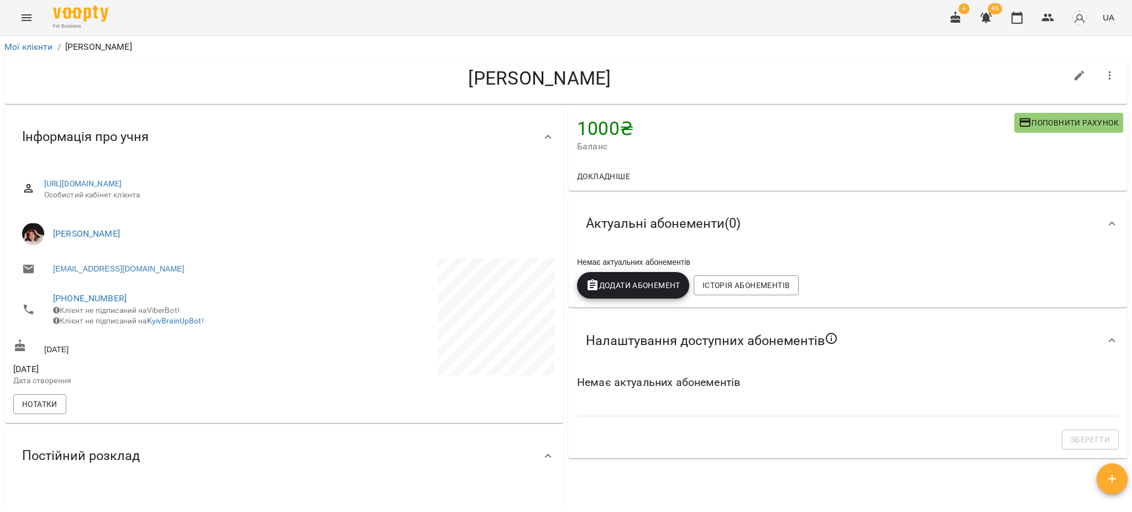 The height and width of the screenshot is (512, 1132). Describe the element at coordinates (848, 262) in the screenshot. I see `div: Немає актуальних абонементів` at that location.